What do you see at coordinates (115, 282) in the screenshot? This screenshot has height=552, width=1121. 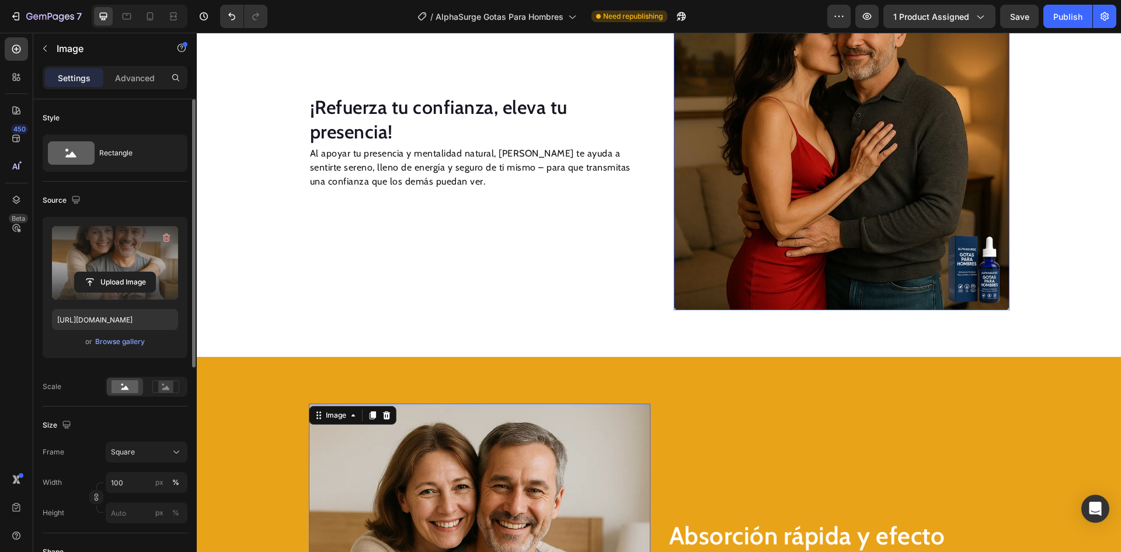 I see `button: Upload Image` at bounding box center [115, 282].